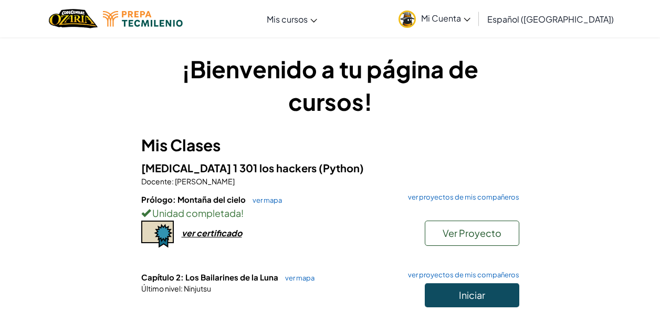 This screenshot has height=312, width=660. What do you see at coordinates (211, 277) in the screenshot?
I see `span: Capítulo 2: Los Bailarines de la Luna` at bounding box center [211, 277].